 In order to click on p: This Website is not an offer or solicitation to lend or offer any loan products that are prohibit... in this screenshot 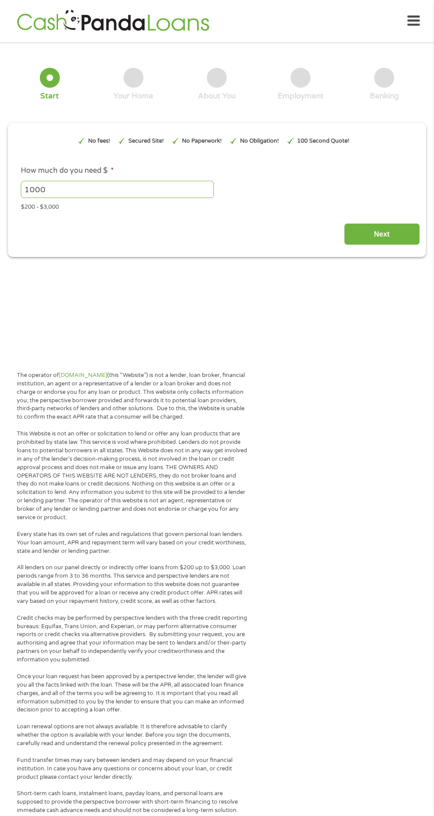, I will do `click(132, 476)`.